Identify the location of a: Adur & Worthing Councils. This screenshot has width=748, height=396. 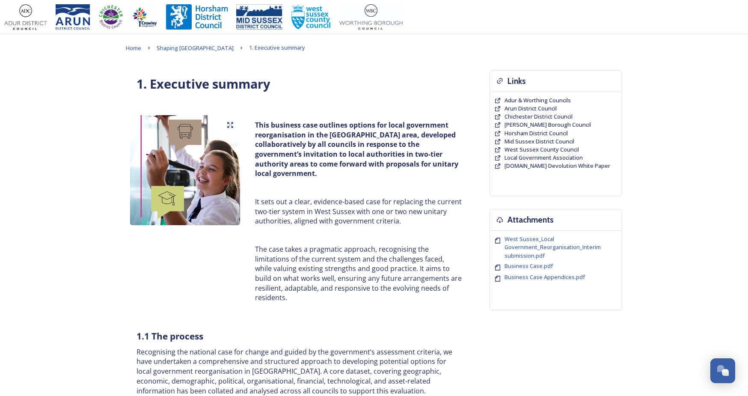
(538, 100).